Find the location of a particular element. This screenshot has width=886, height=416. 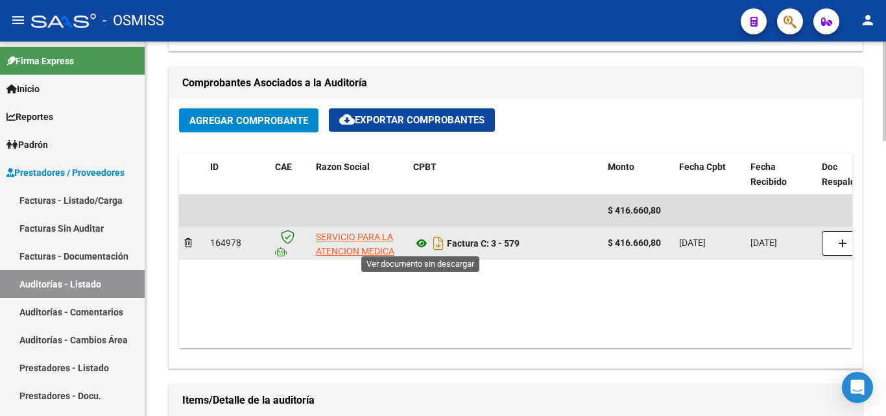

mat-icon: cloud_download is located at coordinates (347, 119).